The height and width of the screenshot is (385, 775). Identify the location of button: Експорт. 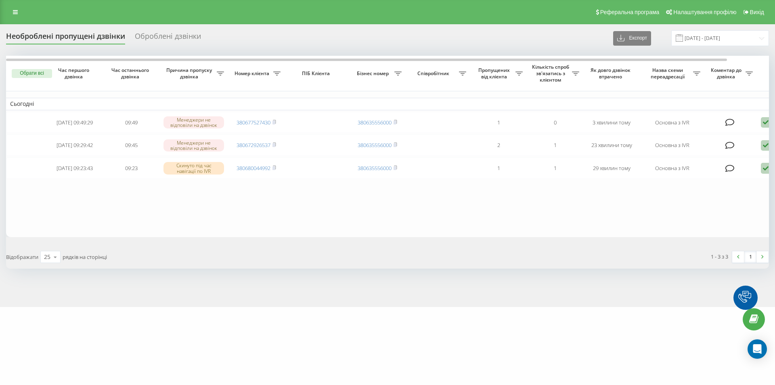
(632, 38).